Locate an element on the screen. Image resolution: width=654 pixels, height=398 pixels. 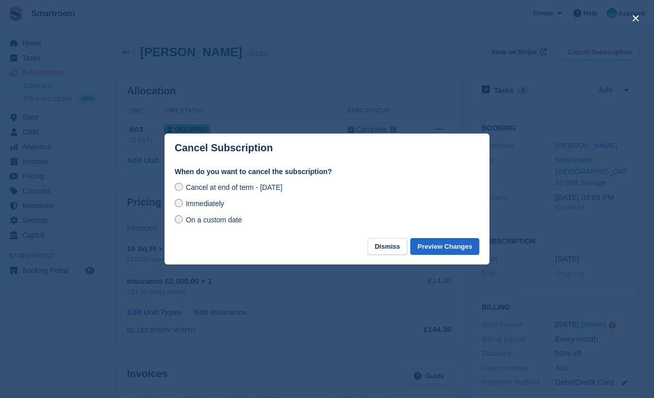
button: Preview Changes is located at coordinates (445, 246).